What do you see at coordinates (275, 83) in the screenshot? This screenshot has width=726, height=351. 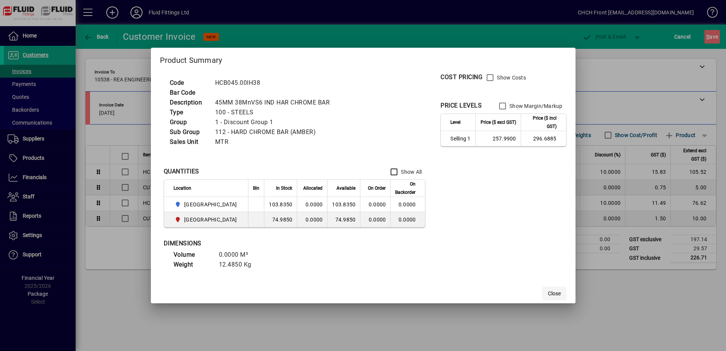 I see `td: HCB045.00IH38` at bounding box center [275, 83].